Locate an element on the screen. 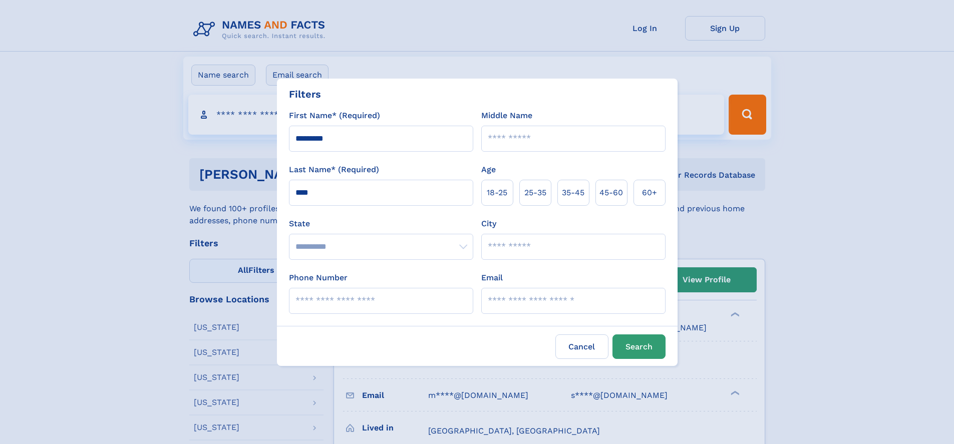 This screenshot has width=954, height=444. span: 18‑25 is located at coordinates (497, 193).